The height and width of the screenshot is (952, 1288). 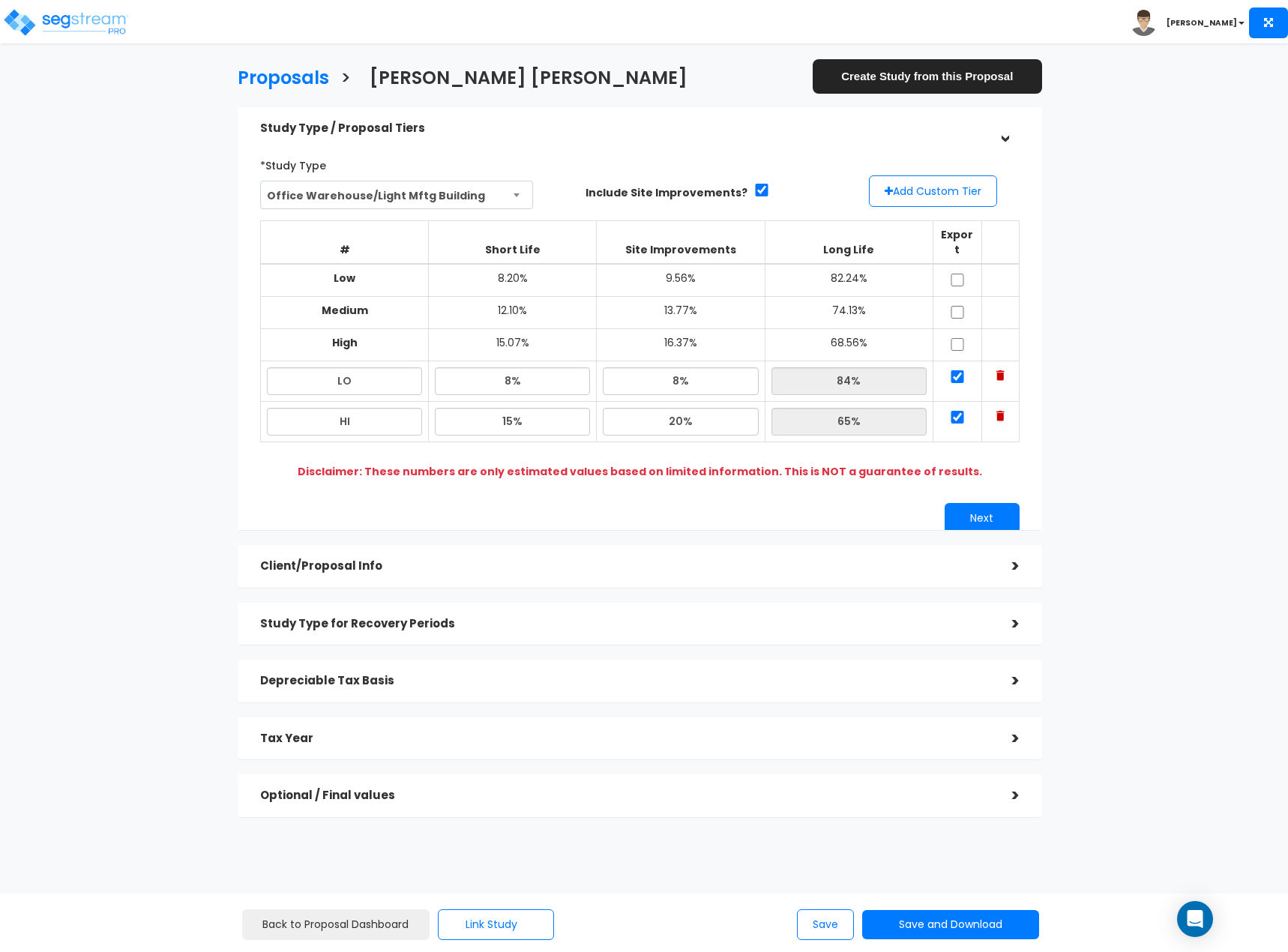 What do you see at coordinates (624, 566) in the screenshot?
I see `h5: Client/Proposal Info` at bounding box center [624, 566].